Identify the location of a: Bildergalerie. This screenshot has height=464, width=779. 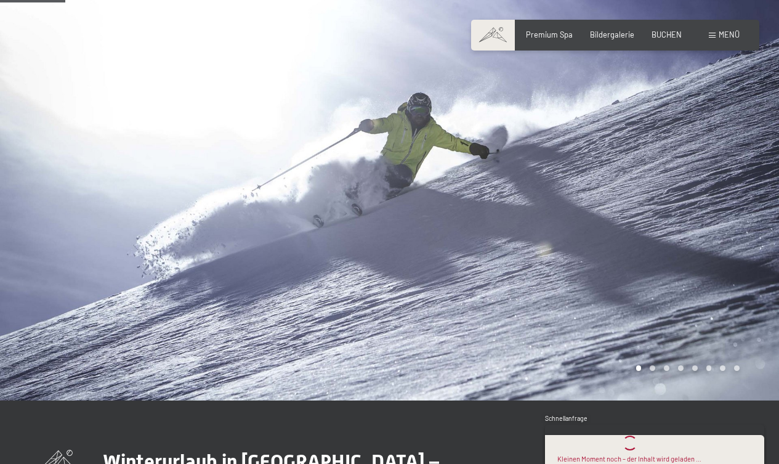
(612, 34).